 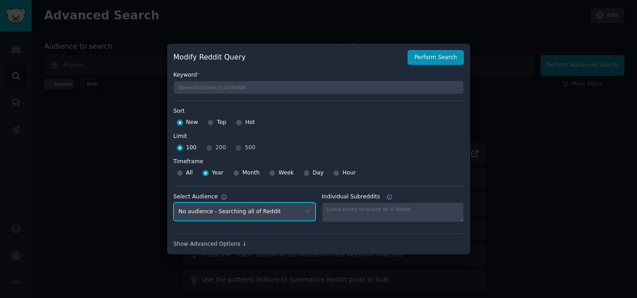 I want to click on span: Hot, so click(x=250, y=123).